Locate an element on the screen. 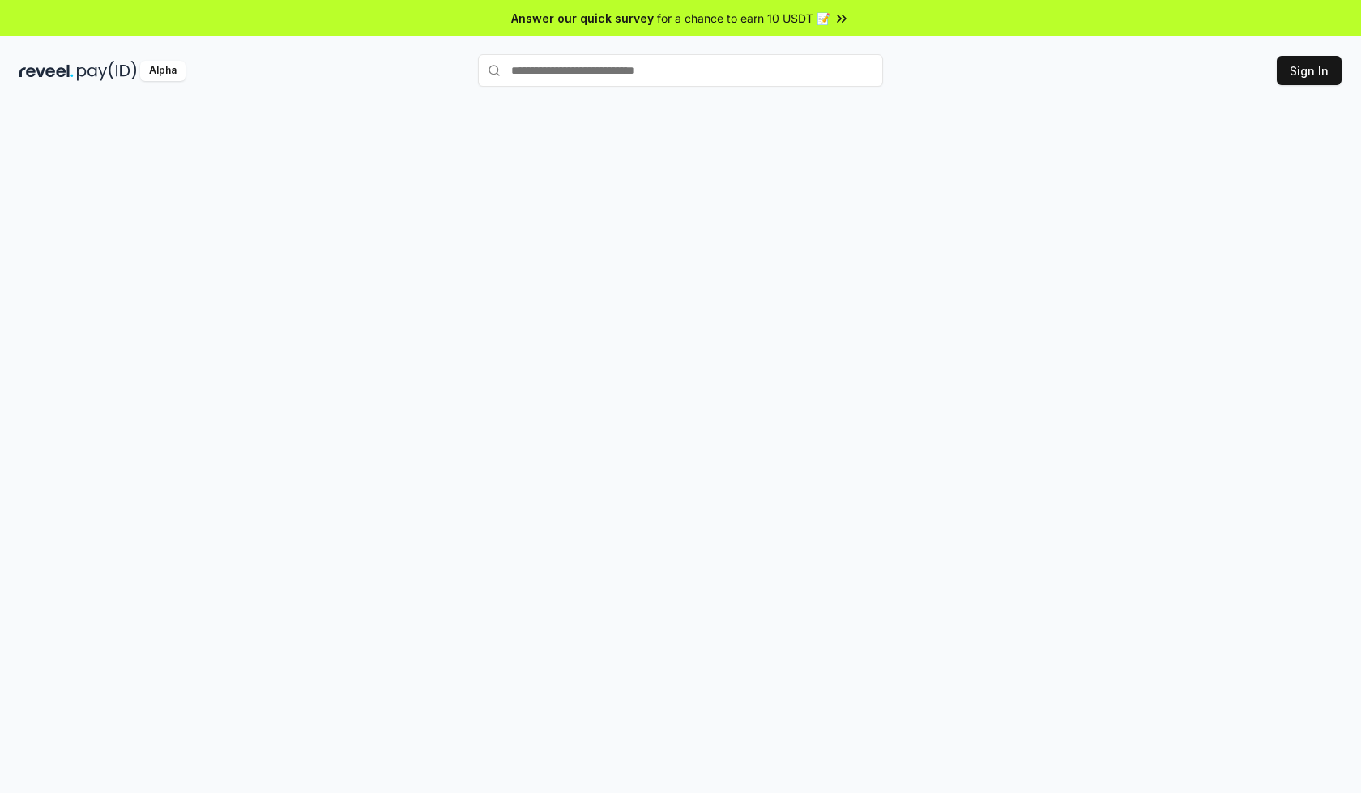 This screenshot has width=1361, height=793. button: Sign In is located at coordinates (1309, 70).